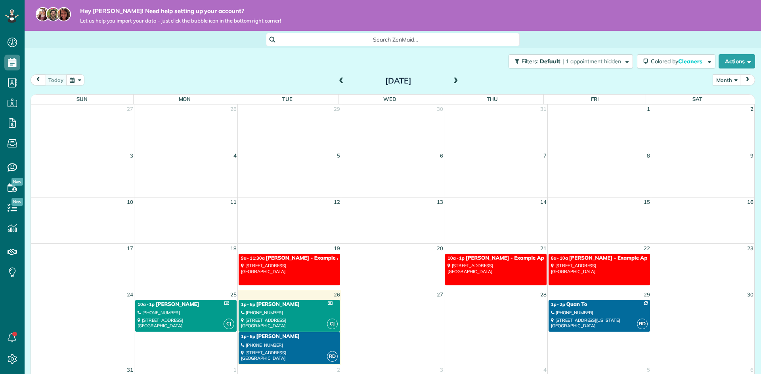 This screenshot has width=761, height=374. What do you see at coordinates (253, 258) in the screenshot?
I see `span: 9a - 11:30a` at bounding box center [253, 258].